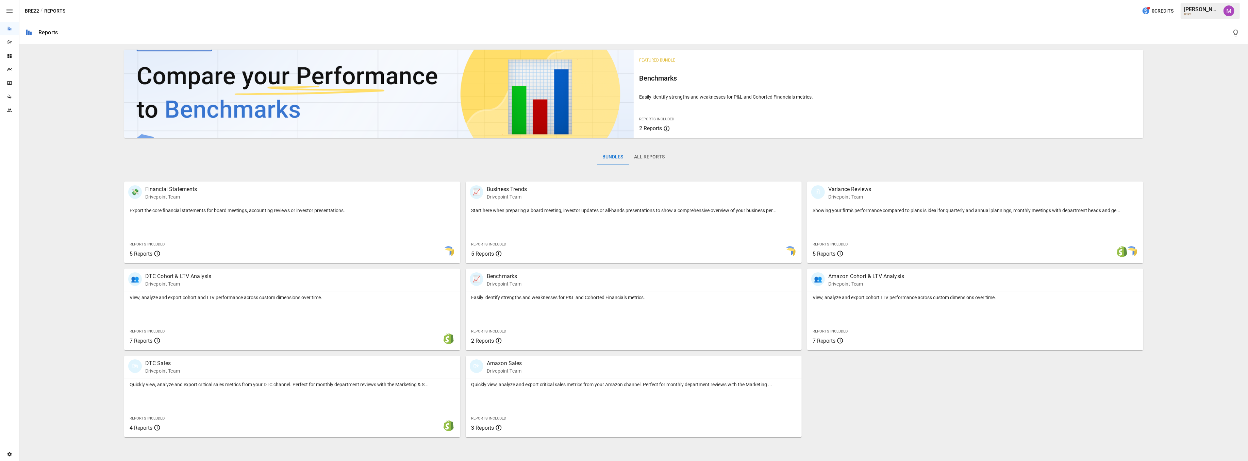  I want to click on p: Showing your firm's performance compared to plans is ideal for quarterly and annual plannings, mo..., so click(975, 211).